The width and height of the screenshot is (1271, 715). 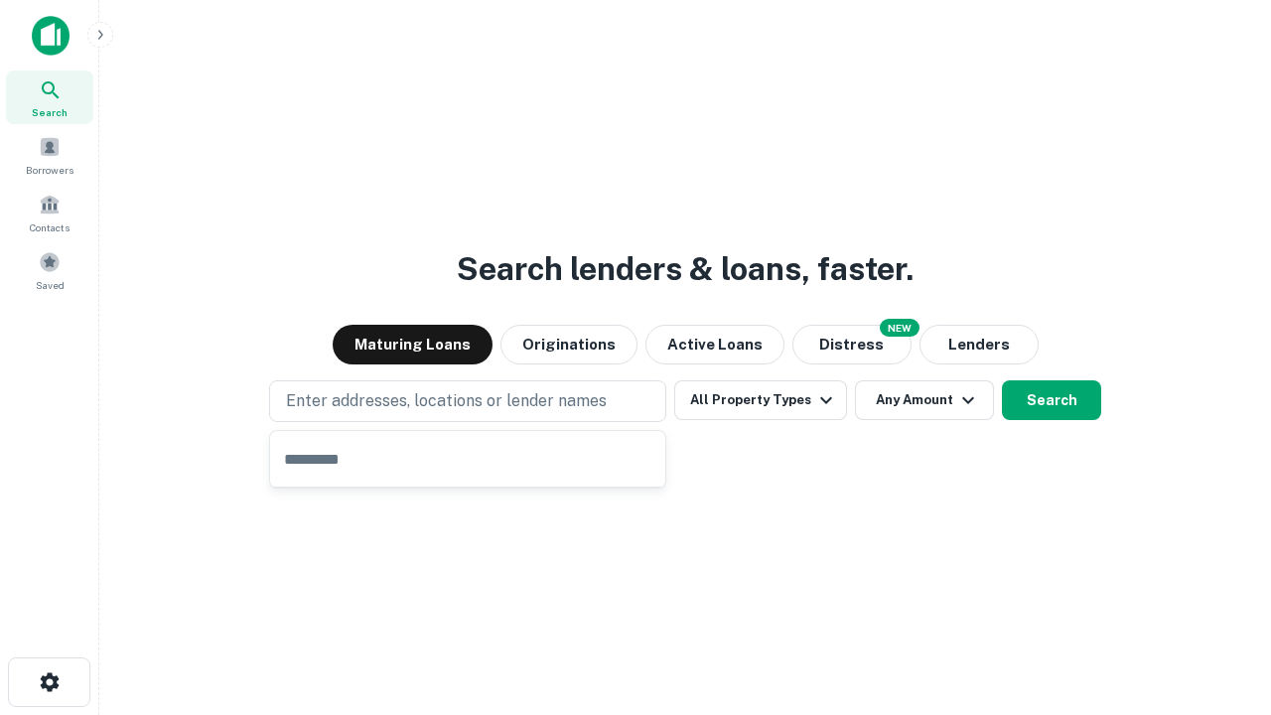 I want to click on span: Borrowers, so click(x=50, y=170).